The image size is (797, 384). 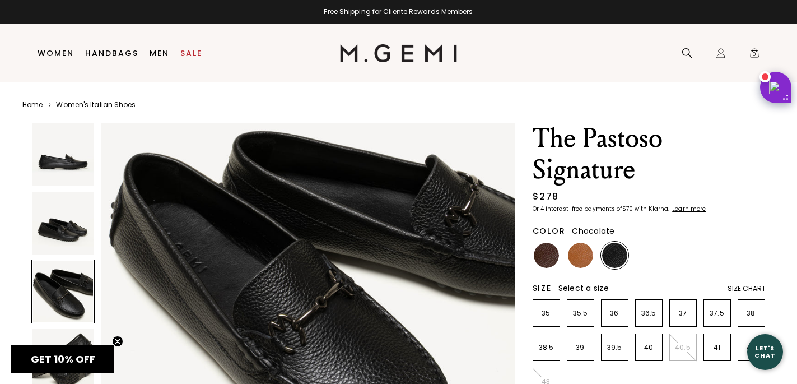 What do you see at coordinates (689, 208) in the screenshot?
I see `klarna-placement-style-cta: Learn more` at bounding box center [689, 208].